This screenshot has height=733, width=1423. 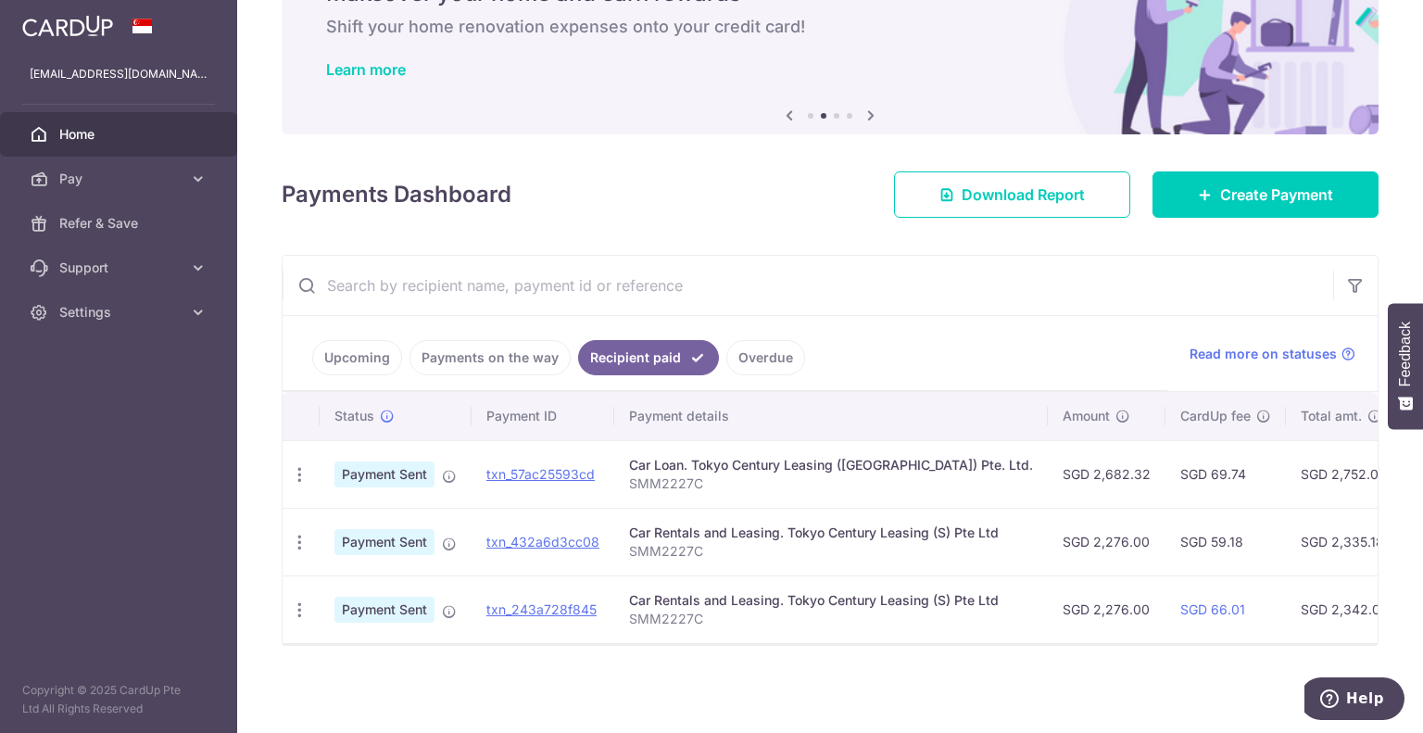 What do you see at coordinates (1406, 366) in the screenshot?
I see `button: Feedback - Show survey` at bounding box center [1406, 366].